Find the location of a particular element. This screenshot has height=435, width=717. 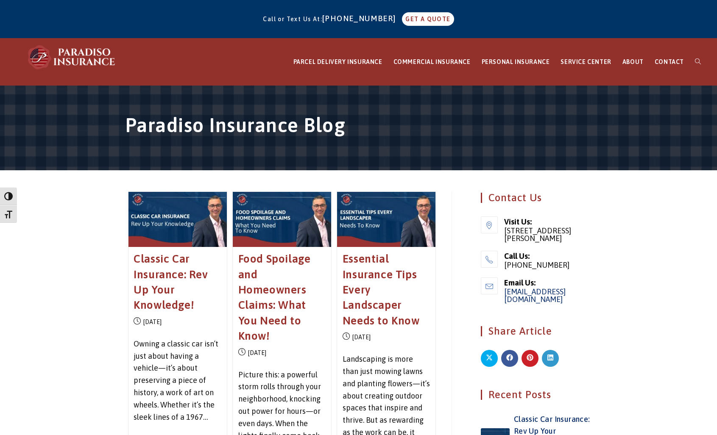

a: GET A QUOTE is located at coordinates (428, 19).